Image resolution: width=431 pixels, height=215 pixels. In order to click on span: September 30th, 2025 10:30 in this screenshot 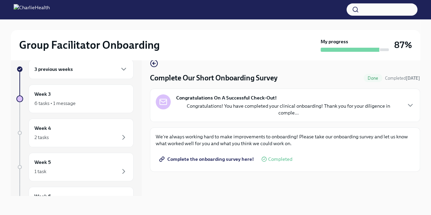, I will do `click(402, 78)`.